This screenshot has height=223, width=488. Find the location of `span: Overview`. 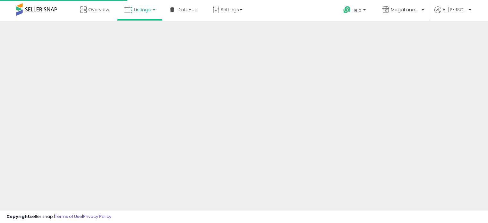

span: Overview is located at coordinates (98, 10).